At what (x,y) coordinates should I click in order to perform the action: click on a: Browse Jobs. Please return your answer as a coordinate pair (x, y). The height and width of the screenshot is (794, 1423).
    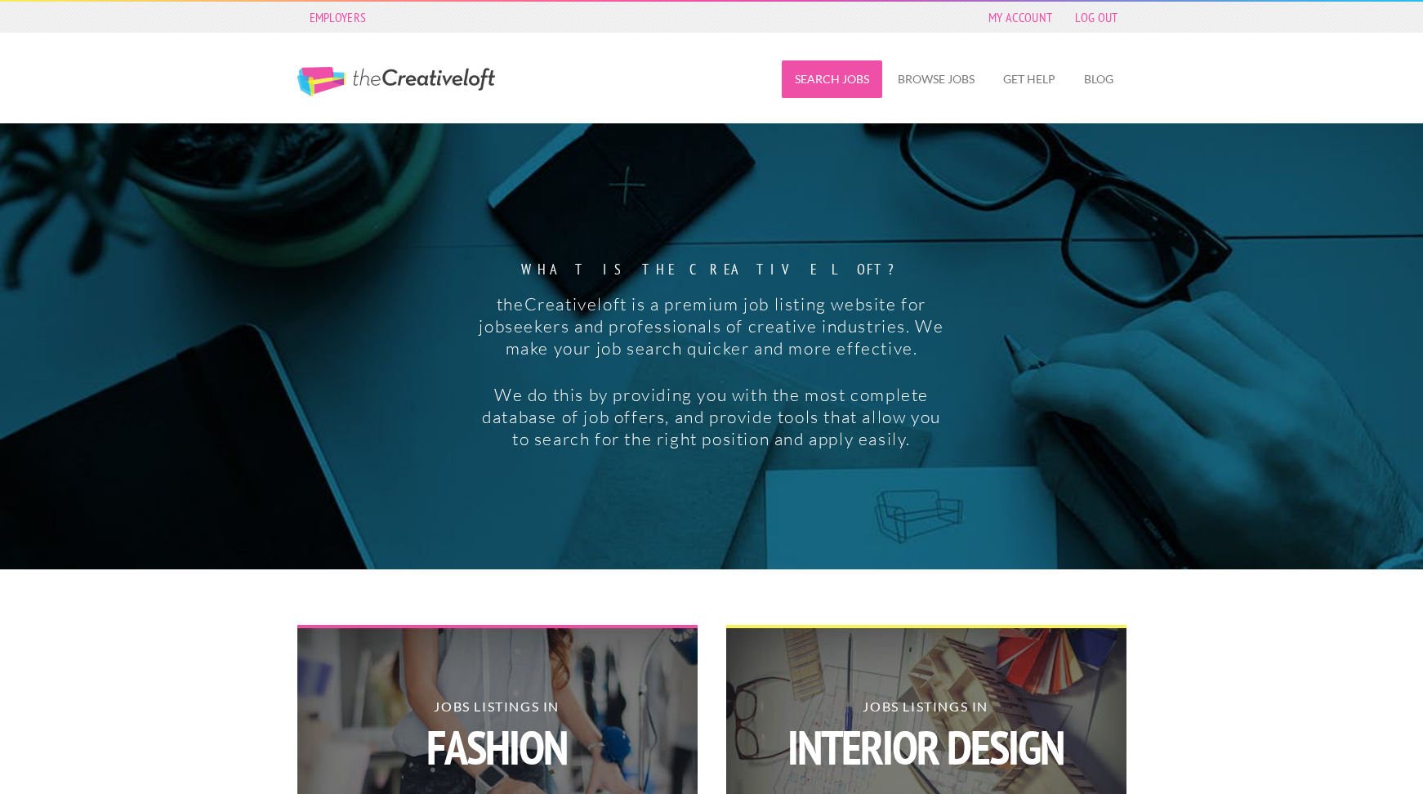
    Looking at the image, I should click on (936, 79).